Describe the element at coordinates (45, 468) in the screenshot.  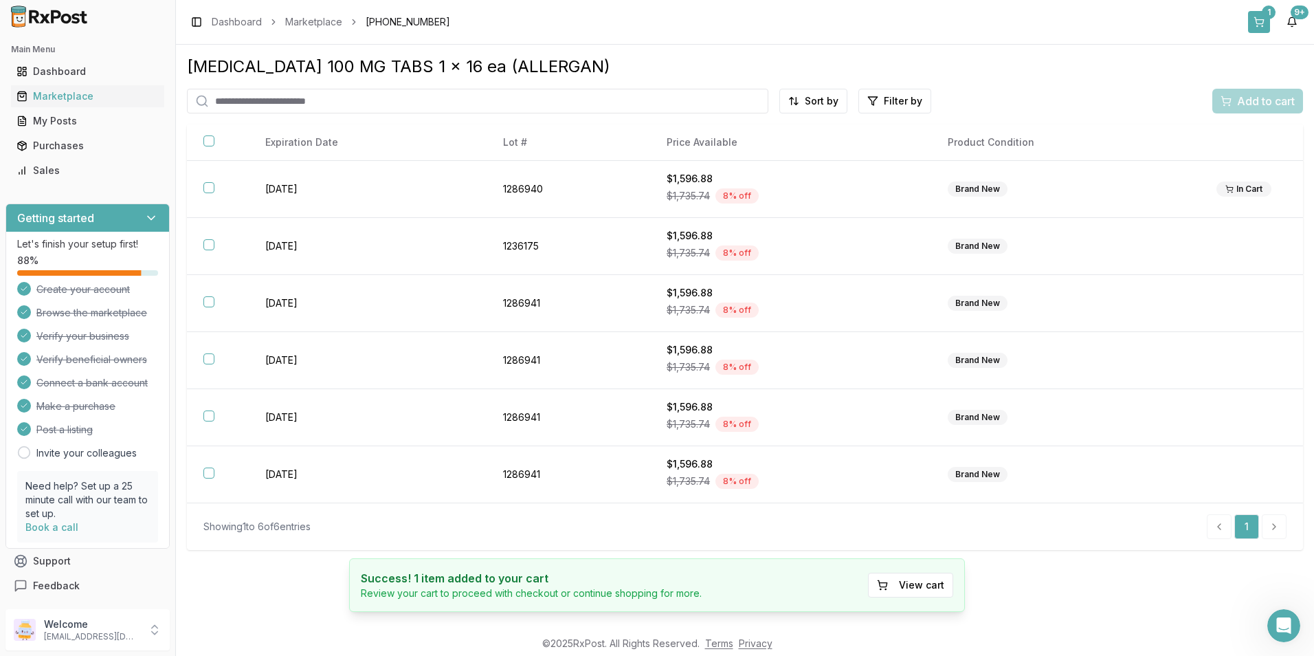
I see `span: Home` at that location.